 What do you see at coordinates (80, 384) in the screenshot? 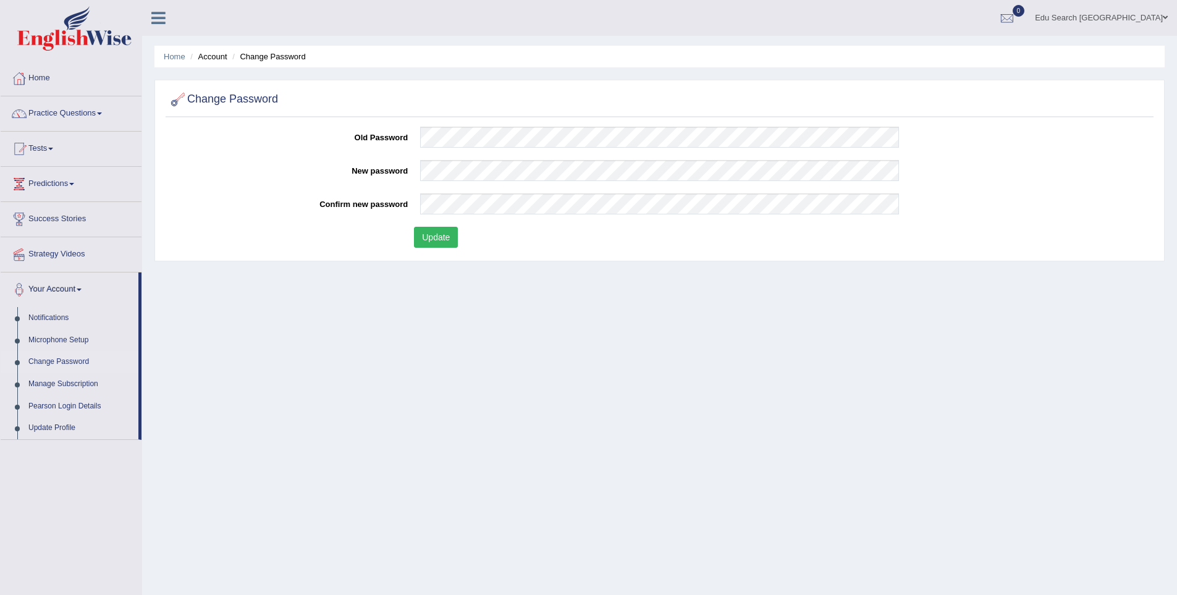
I see `a: Manage Subscription` at bounding box center [80, 384].